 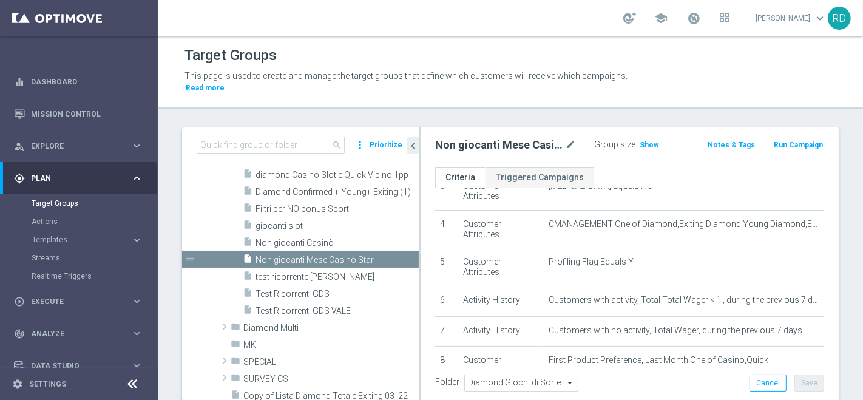 I want to click on div: play_circle_outline Execute keyboard_arrow_right, so click(x=78, y=302).